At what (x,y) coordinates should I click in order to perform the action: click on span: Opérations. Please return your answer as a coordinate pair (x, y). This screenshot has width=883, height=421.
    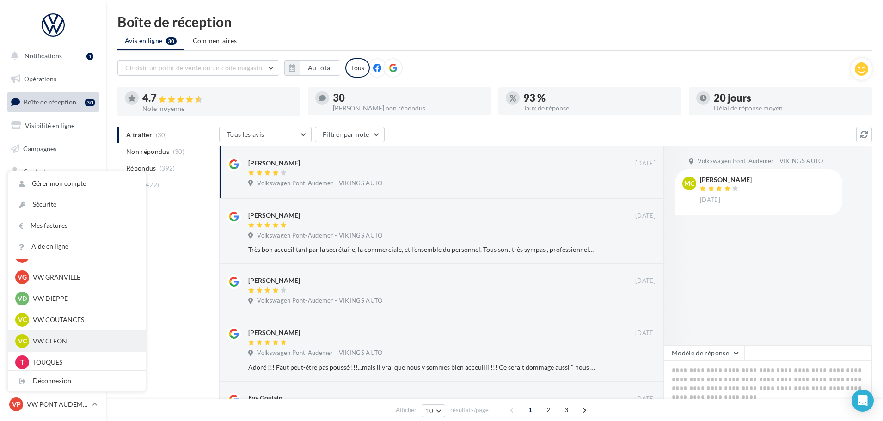
    Looking at the image, I should click on (40, 79).